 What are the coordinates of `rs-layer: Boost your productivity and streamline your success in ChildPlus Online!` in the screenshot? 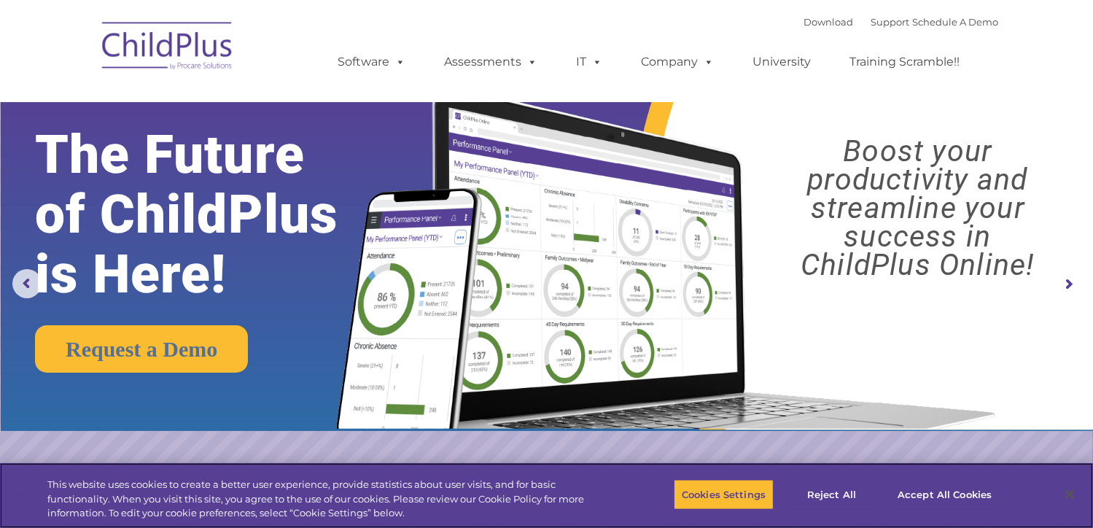 It's located at (917, 208).